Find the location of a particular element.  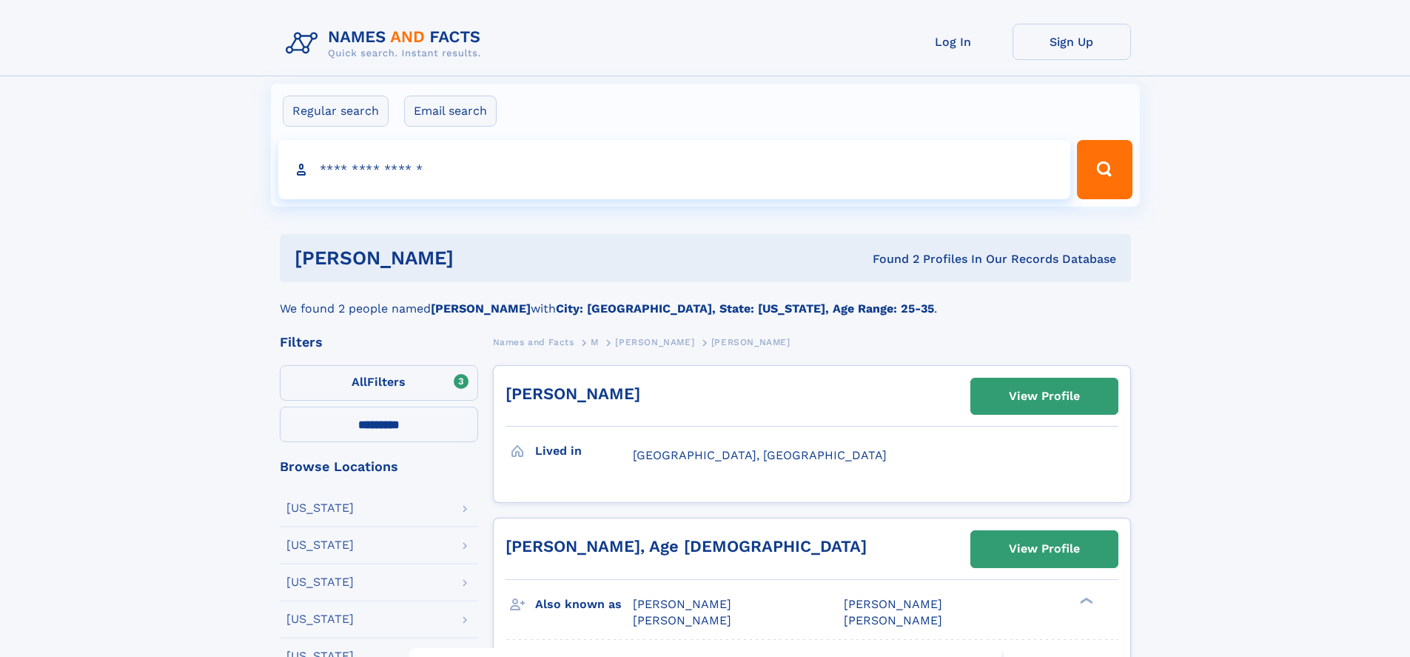

h3: Also known as is located at coordinates (584, 604).